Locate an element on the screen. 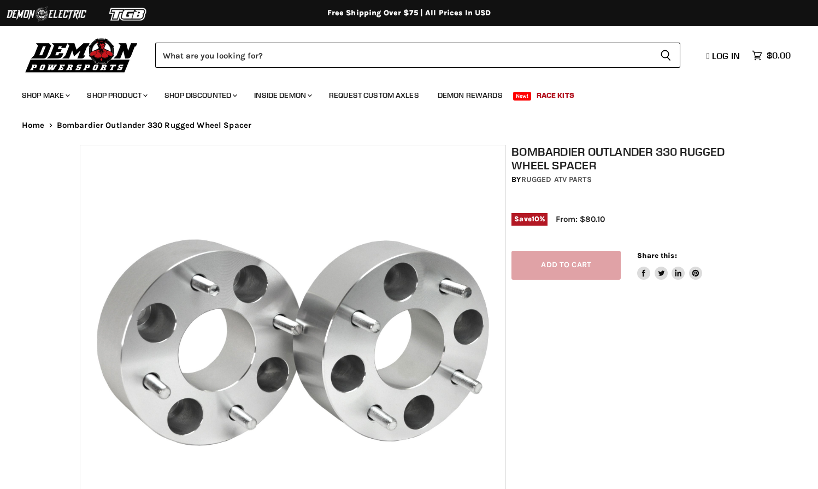 This screenshot has height=489, width=818. button: Search is located at coordinates (666, 55).